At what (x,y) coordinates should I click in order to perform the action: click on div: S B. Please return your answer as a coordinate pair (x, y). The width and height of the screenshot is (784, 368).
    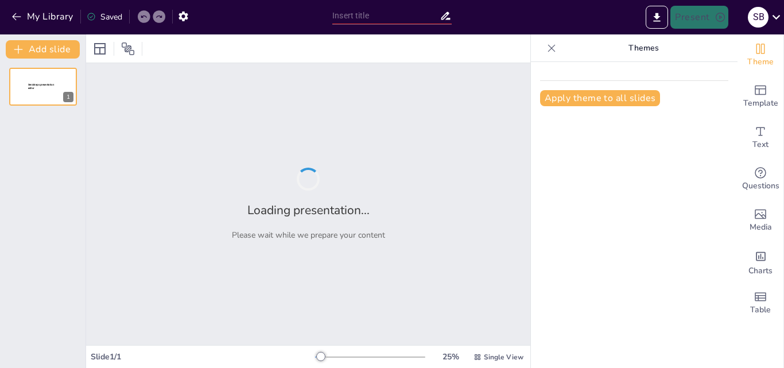
    Looking at the image, I should click on (758, 17).